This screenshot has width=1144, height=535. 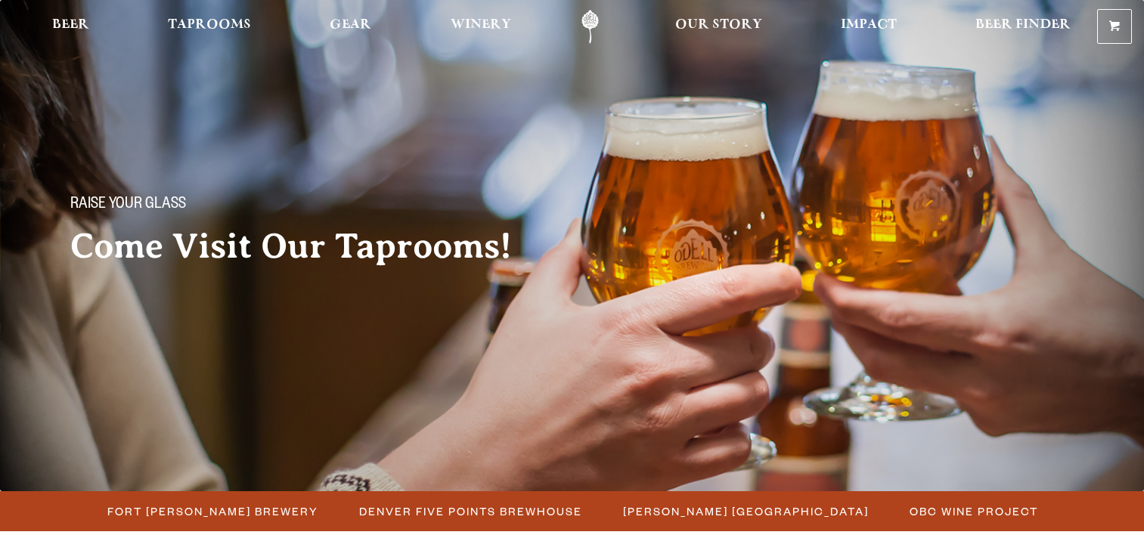 I want to click on a: Winery, so click(x=481, y=26).